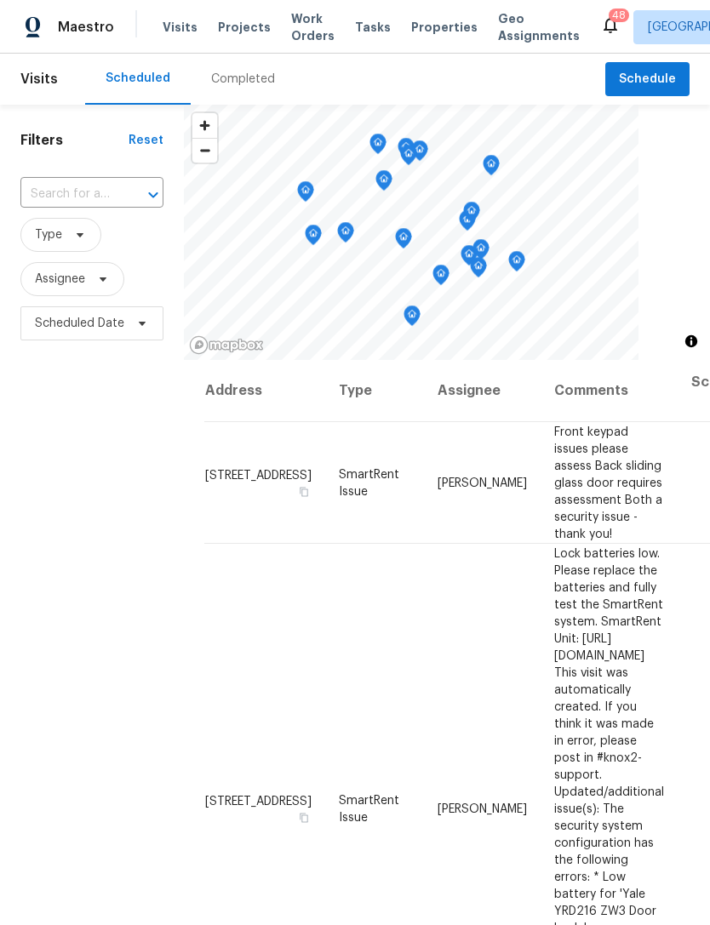  I want to click on span: Zoom in, so click(204, 125).